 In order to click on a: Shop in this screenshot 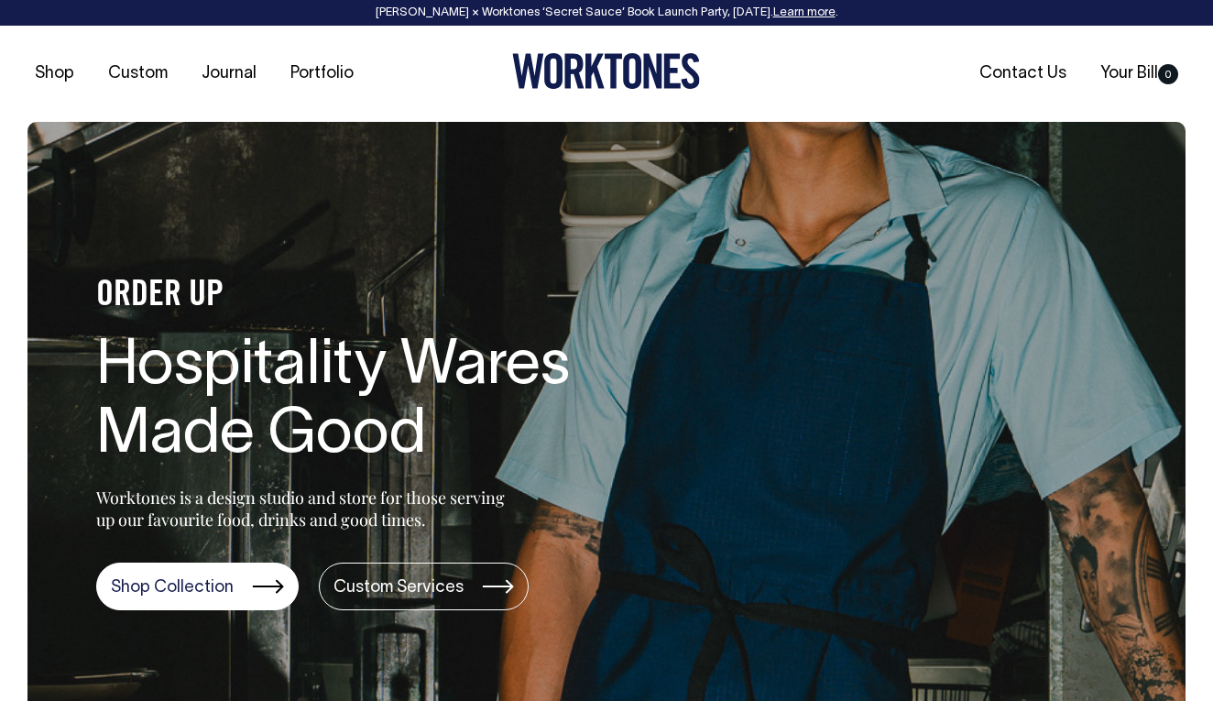, I will do `click(54, 73)`.